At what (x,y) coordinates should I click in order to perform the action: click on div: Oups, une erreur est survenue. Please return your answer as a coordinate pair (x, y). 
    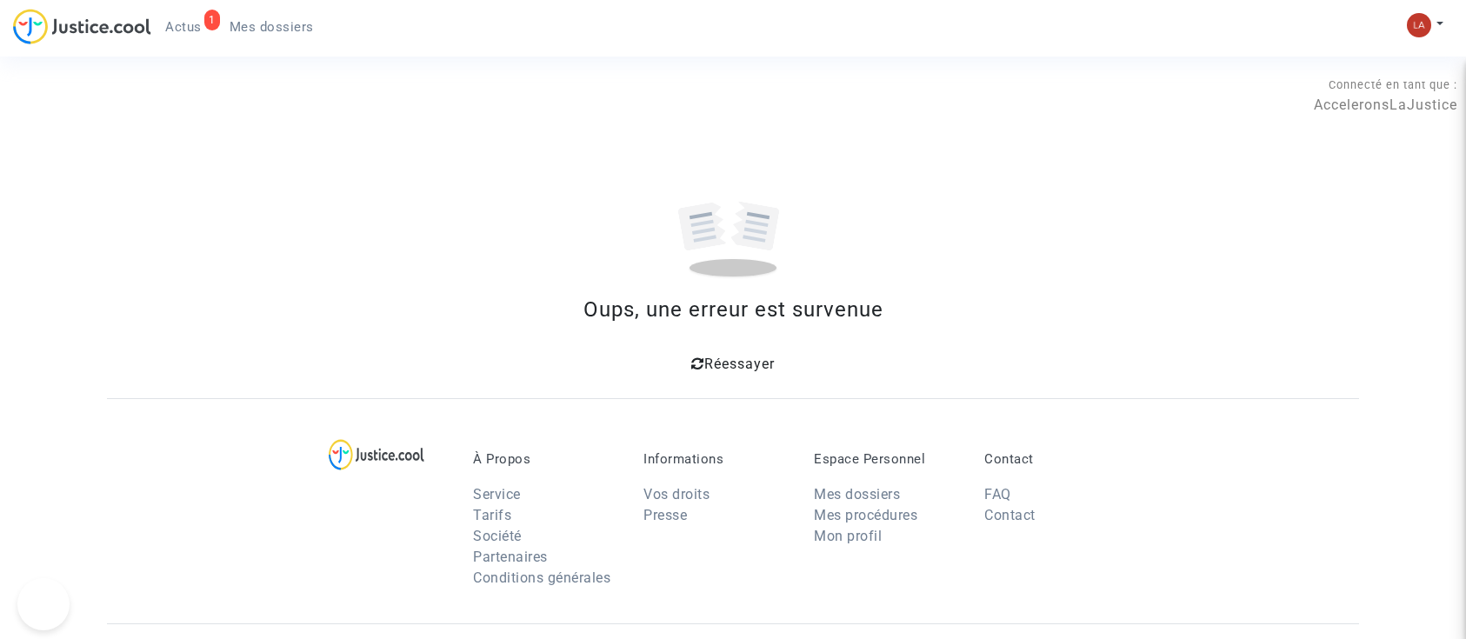
    Looking at the image, I should click on (733, 309).